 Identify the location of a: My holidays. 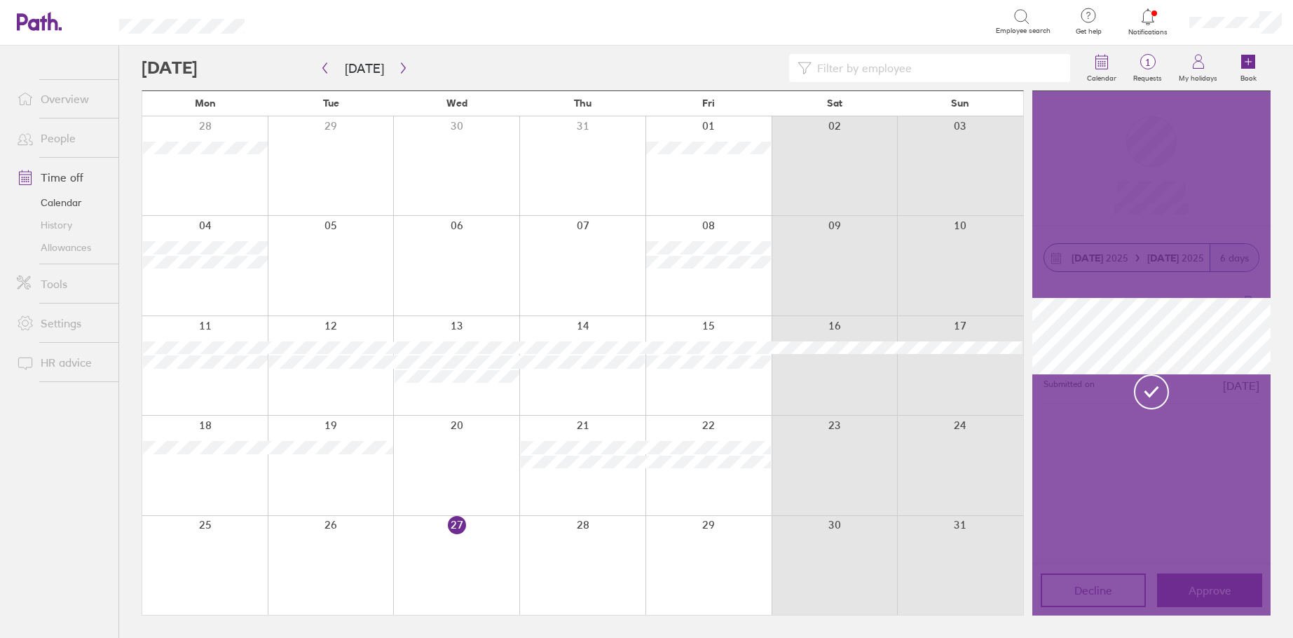
(1198, 68).